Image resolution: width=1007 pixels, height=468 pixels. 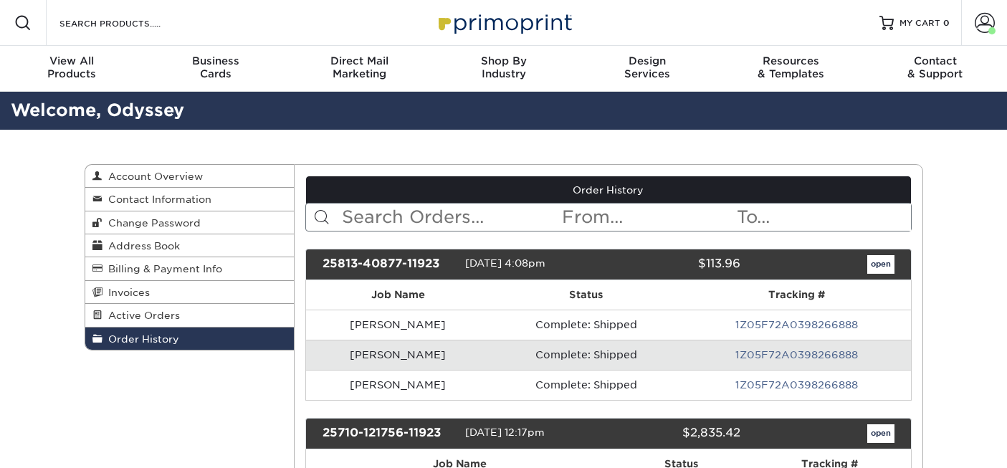 What do you see at coordinates (157, 199) in the screenshot?
I see `span: Contact Information` at bounding box center [157, 199].